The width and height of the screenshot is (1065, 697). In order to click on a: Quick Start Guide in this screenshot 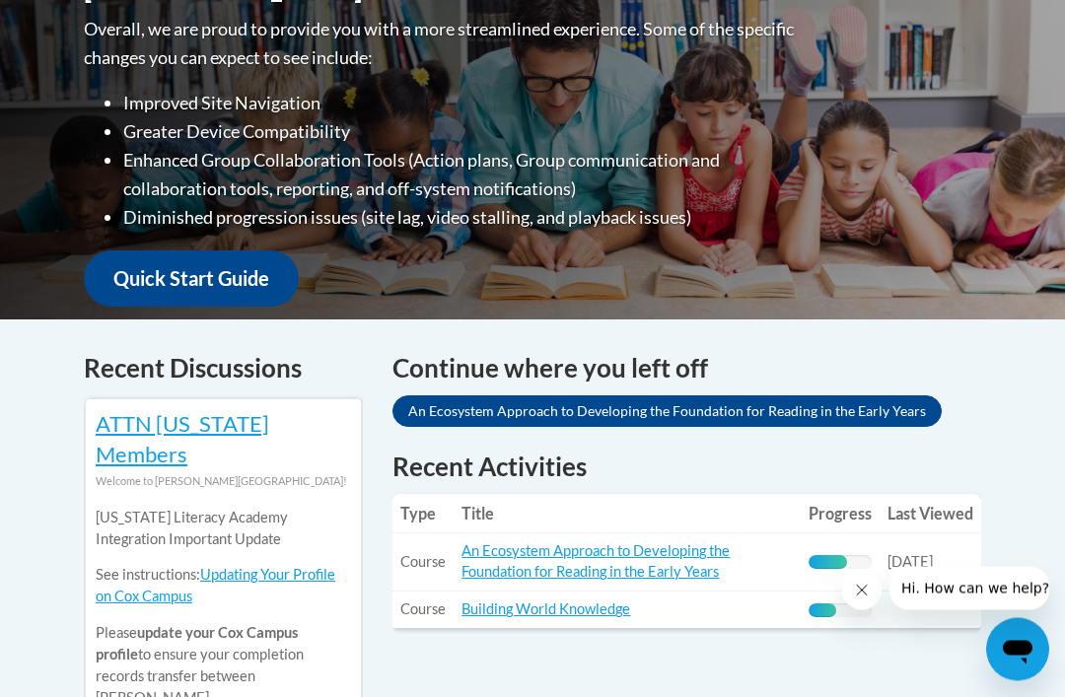, I will do `click(191, 279)`.